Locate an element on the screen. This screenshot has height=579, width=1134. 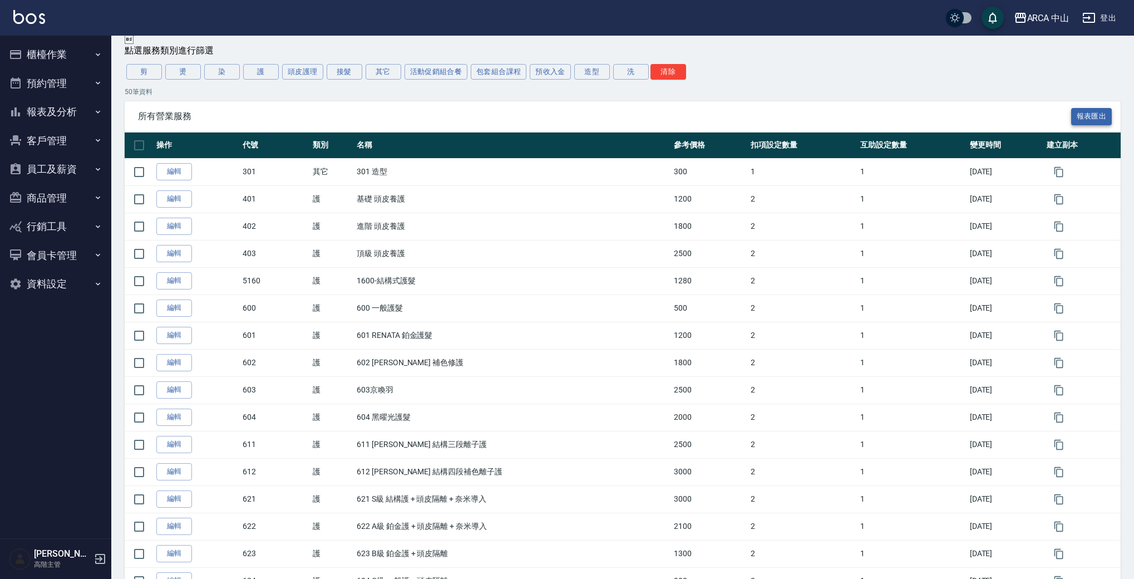
td: 623 is located at coordinates (274, 553).